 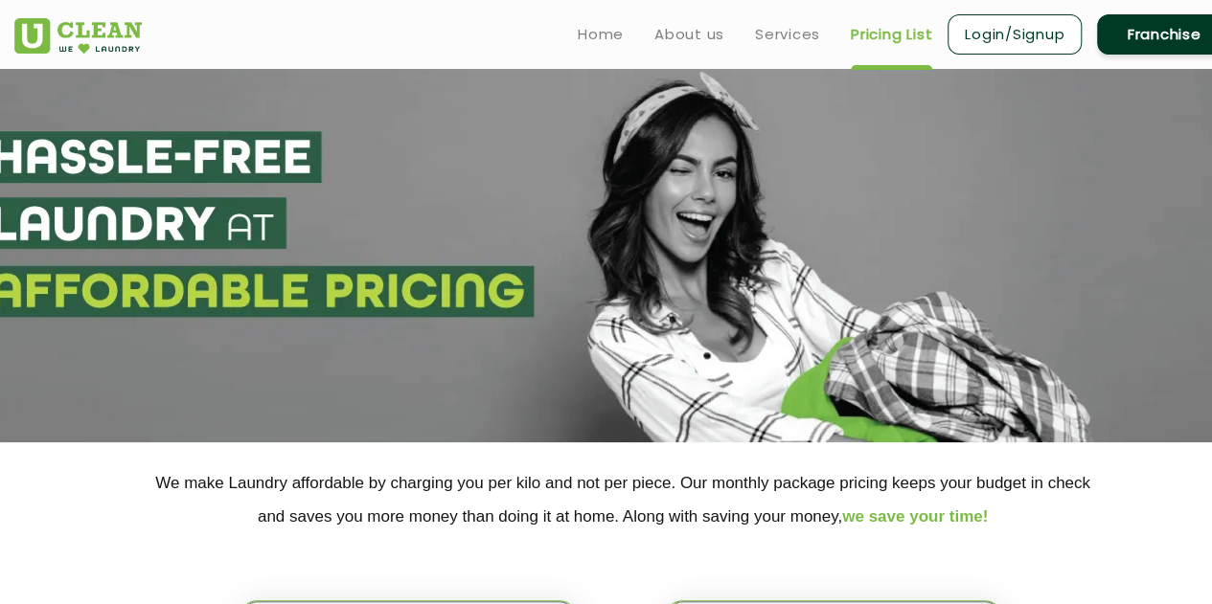 What do you see at coordinates (78, 35) in the screenshot?
I see `img: UClean Laundry and Dry Cleaning` at bounding box center [78, 35].